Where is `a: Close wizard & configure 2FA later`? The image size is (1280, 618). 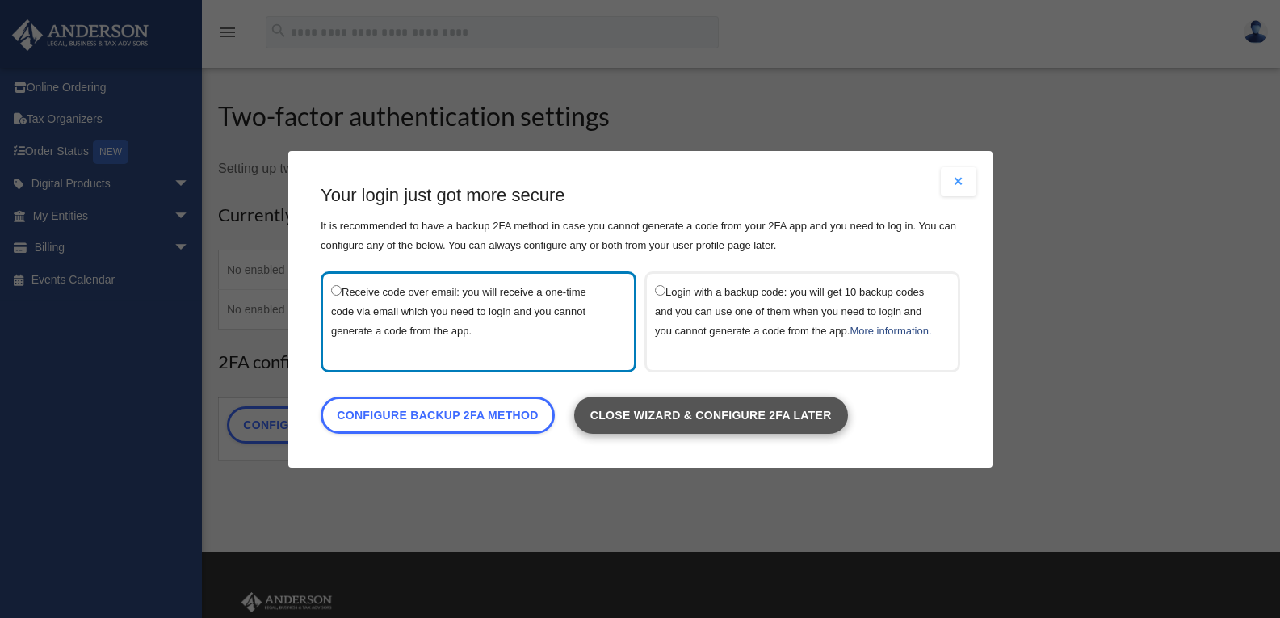 a: Close wizard & configure 2FA later is located at coordinates (710, 414).